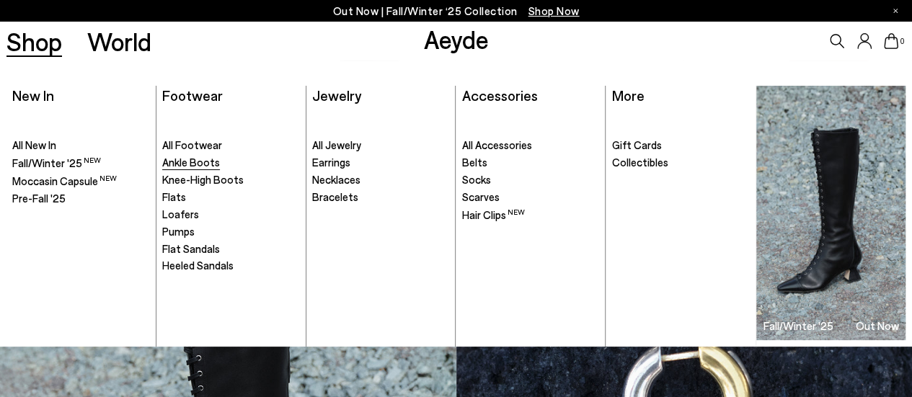 The width and height of the screenshot is (912, 397). Describe the element at coordinates (80, 163) in the screenshot. I see `a: Fall/Winter '25` at that location.